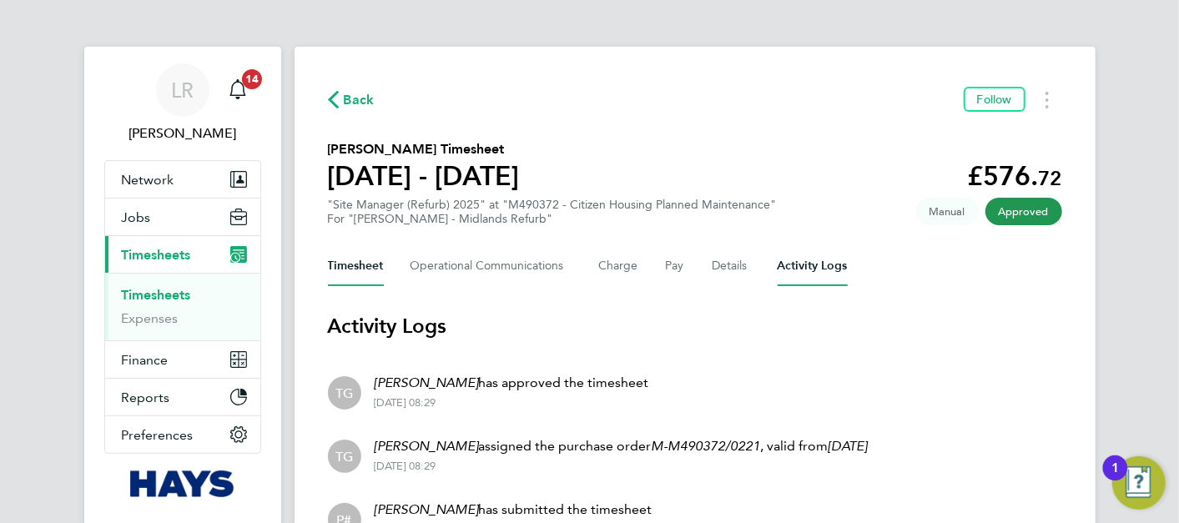  I want to click on div: "Site Manager (Refurb) 2025" at "M490372 - Citizen Housing Planned Maintenance", so click(552, 212).